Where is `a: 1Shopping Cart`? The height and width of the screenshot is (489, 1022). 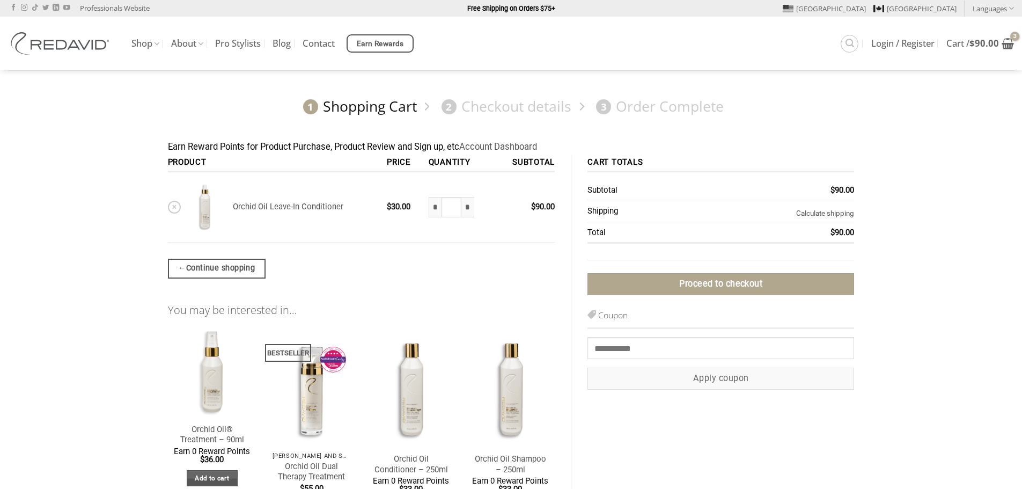
a: 1Shopping Cart is located at coordinates (358, 106).